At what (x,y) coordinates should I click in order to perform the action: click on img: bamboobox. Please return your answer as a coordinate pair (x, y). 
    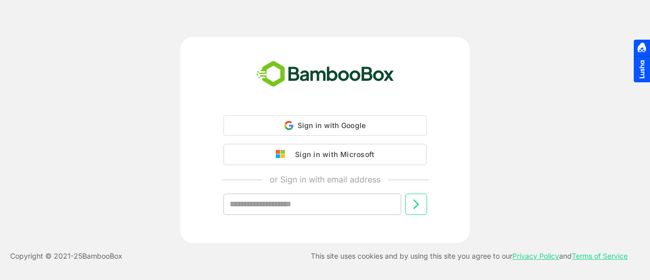
    Looking at the image, I should click on (325, 74).